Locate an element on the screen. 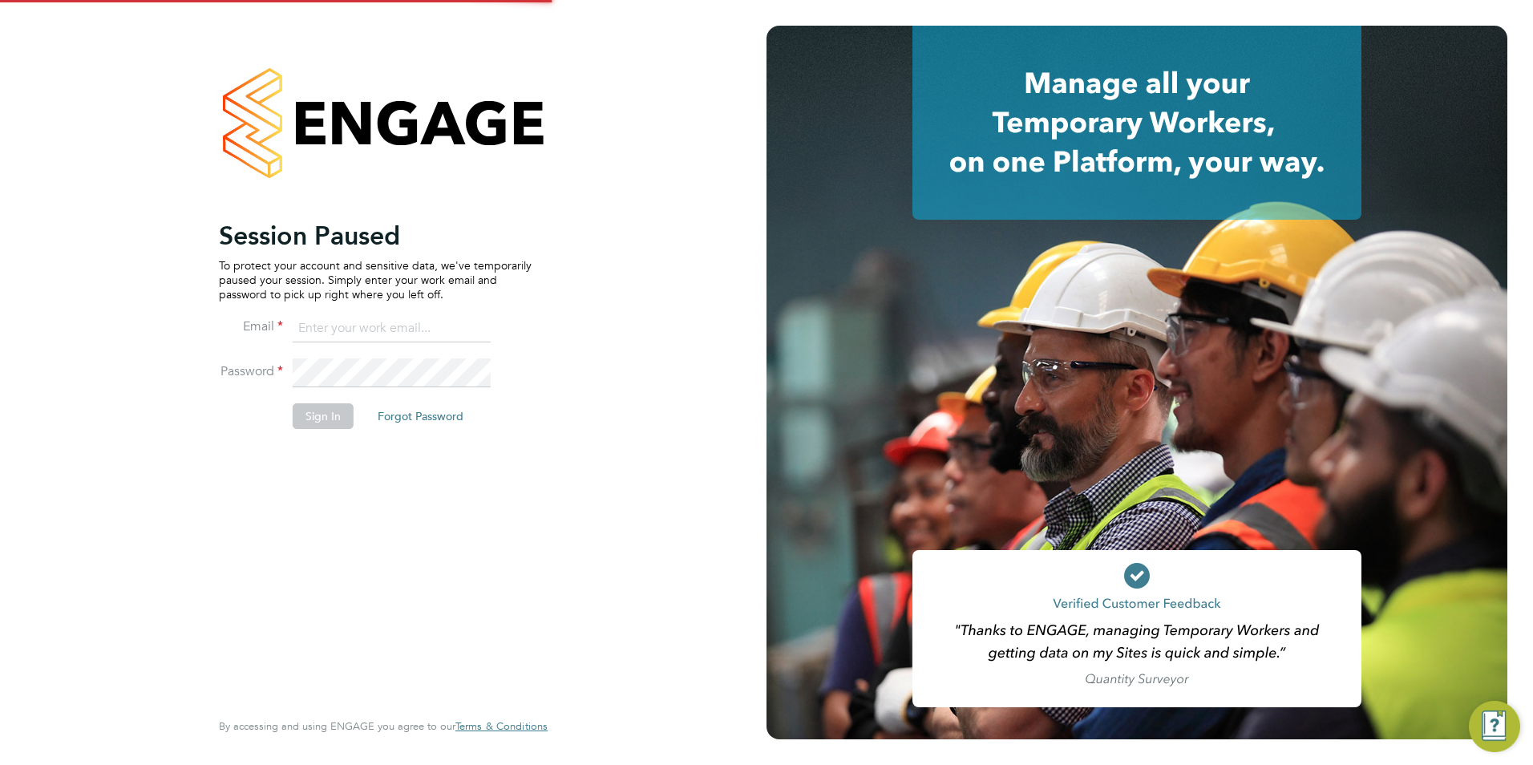 The width and height of the screenshot is (1533, 765). p: To protect your account and sensitive data, we've temporarily paused your session. Simply enter y... is located at coordinates (375, 280).